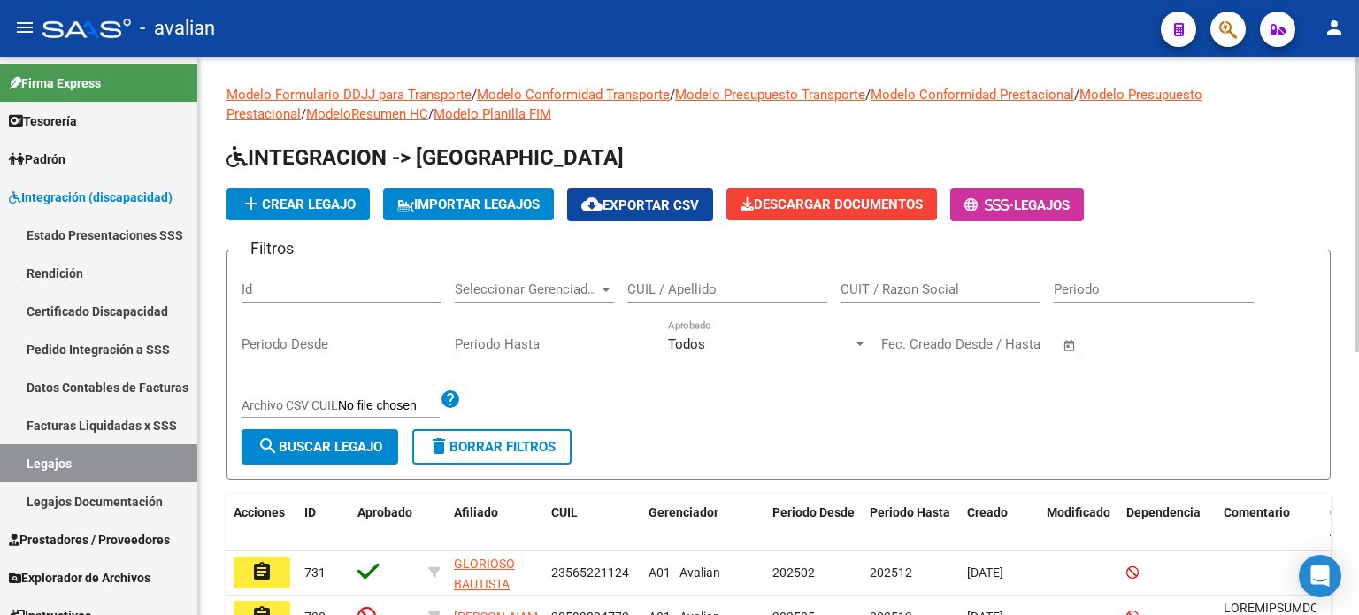 The height and width of the screenshot is (615, 1359). I want to click on span: Afiliado, so click(476, 512).